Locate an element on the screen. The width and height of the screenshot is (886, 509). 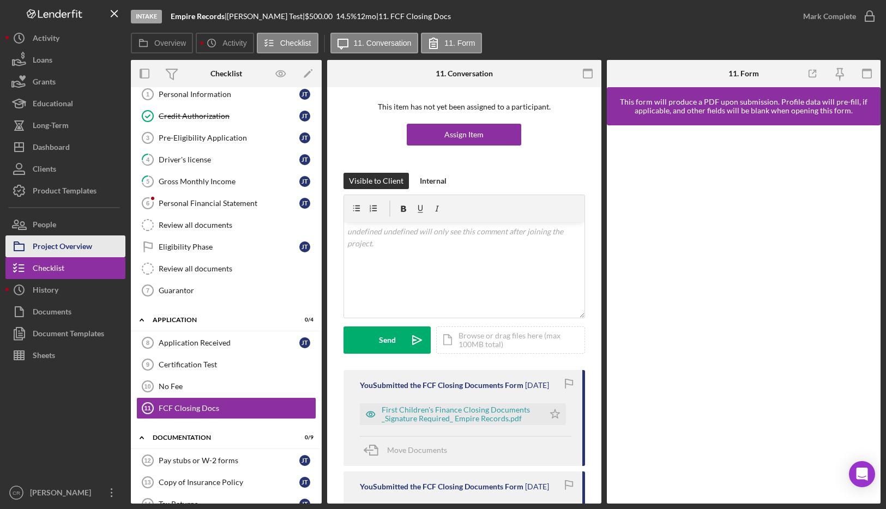
div: 0 / 4 is located at coordinates (304, 320).